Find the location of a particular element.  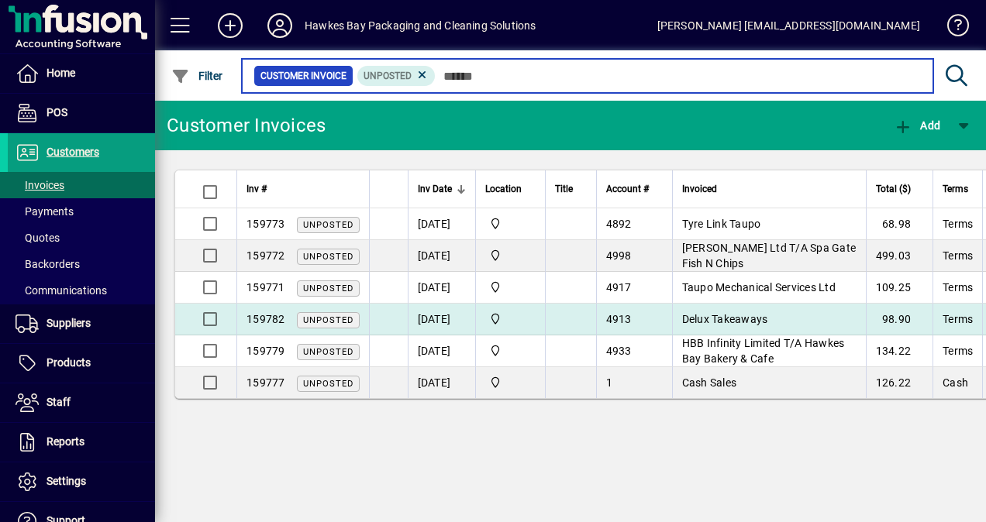

span: Taupo Mechanical Services Ltd is located at coordinates (759, 288).